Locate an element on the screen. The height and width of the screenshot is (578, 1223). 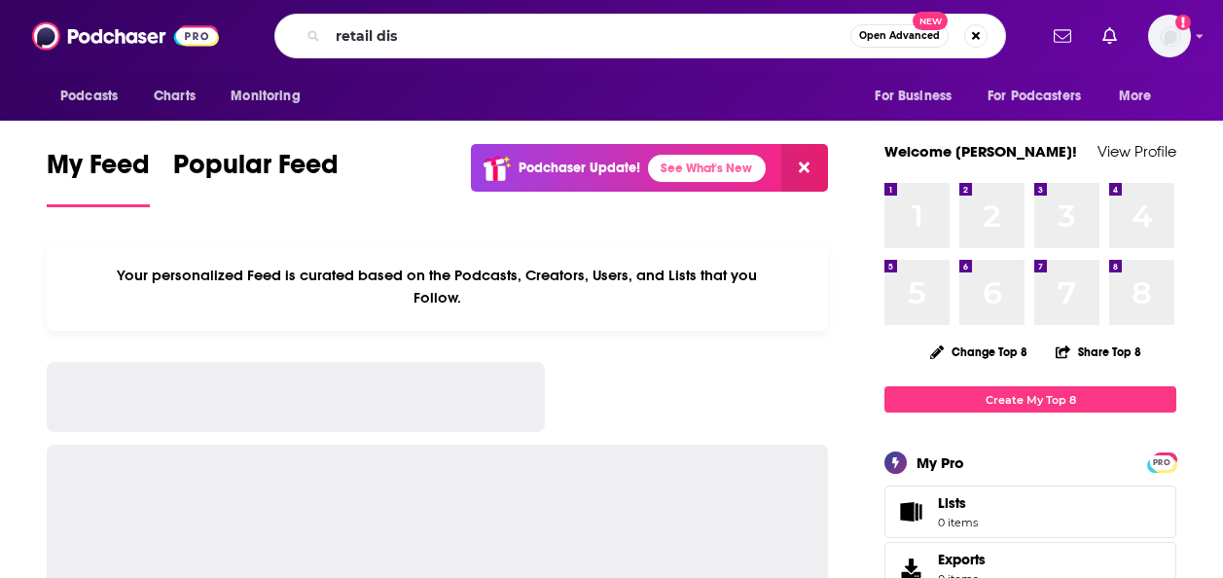
a: View Profile is located at coordinates (1137, 151).